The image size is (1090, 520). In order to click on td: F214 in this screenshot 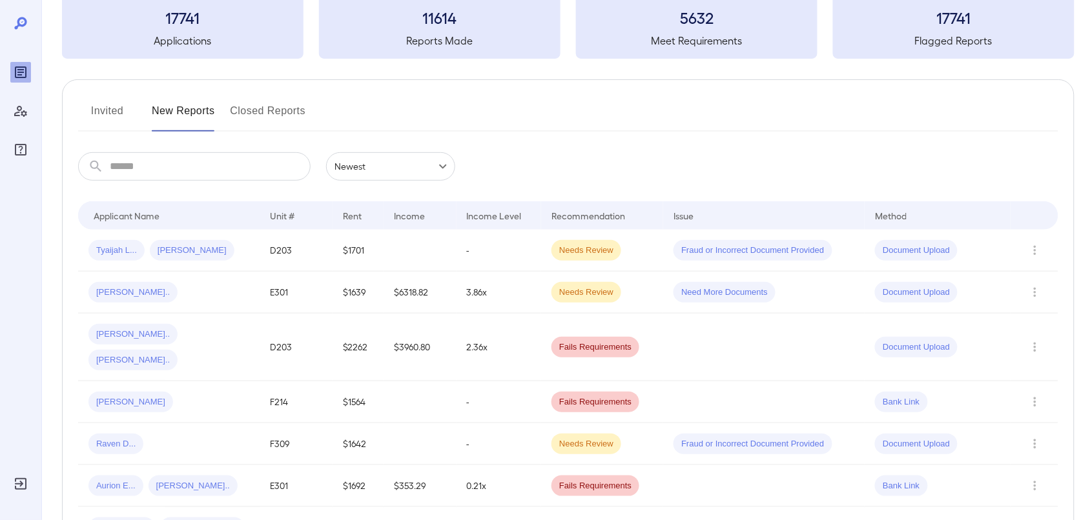, I will do `click(296, 402)`.